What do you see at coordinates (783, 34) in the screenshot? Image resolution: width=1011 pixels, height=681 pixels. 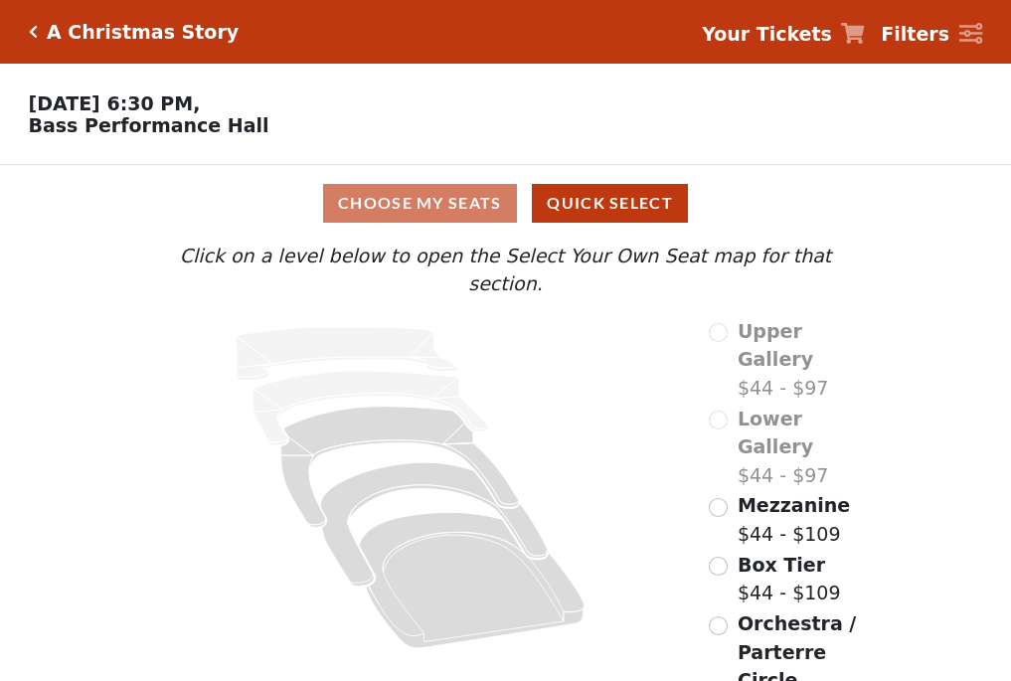 I see `a: Your Tickets` at bounding box center [783, 34].